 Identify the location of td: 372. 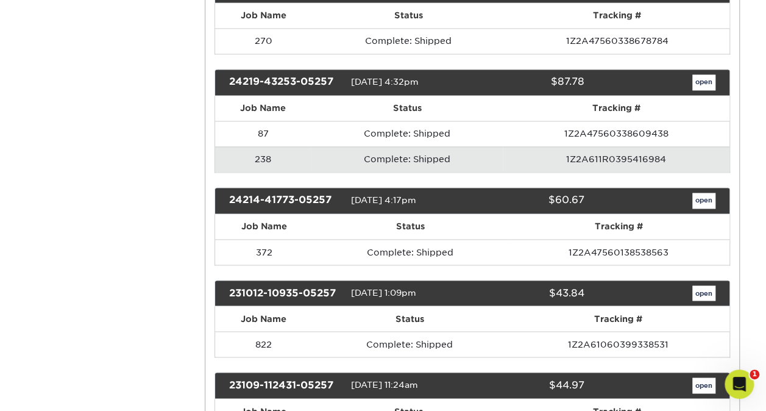
(264, 252).